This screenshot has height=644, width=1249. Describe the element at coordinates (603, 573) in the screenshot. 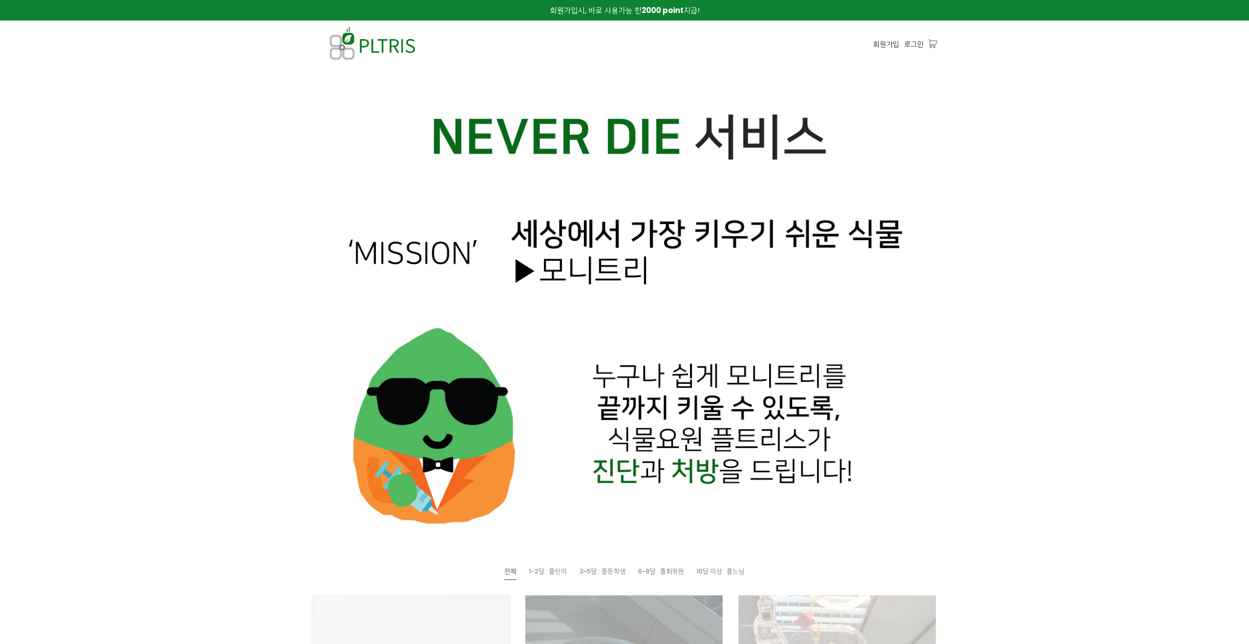

I see `a: 3~5달 : 플등학생` at that location.